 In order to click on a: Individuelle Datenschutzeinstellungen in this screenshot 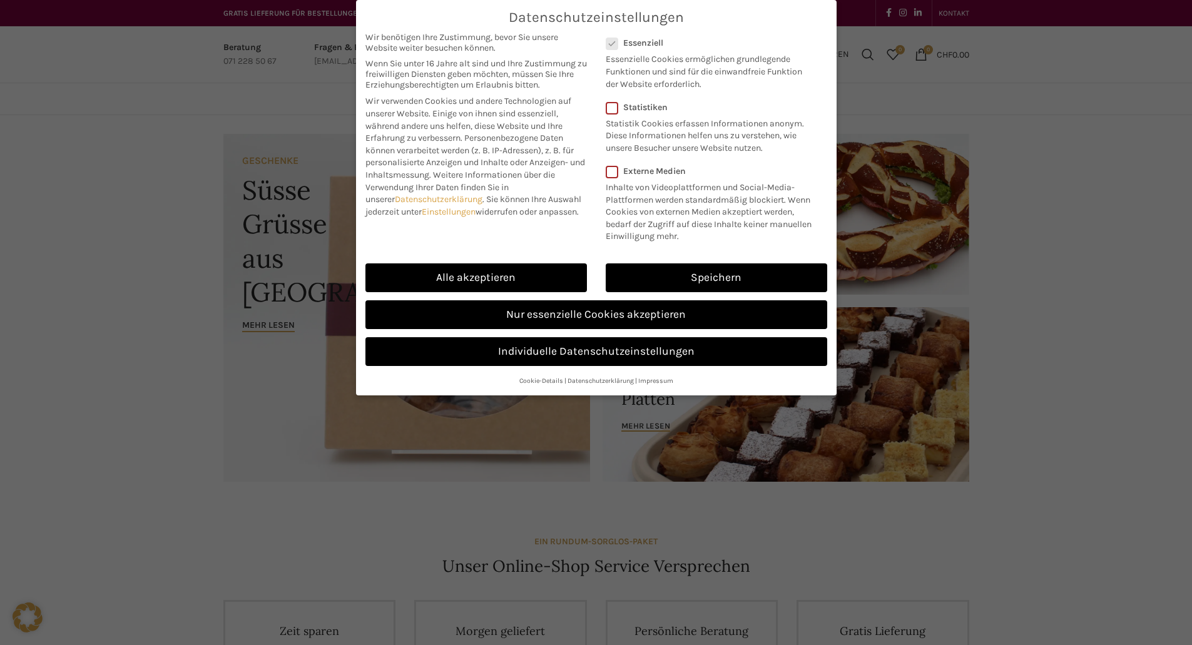, I will do `click(596, 352)`.